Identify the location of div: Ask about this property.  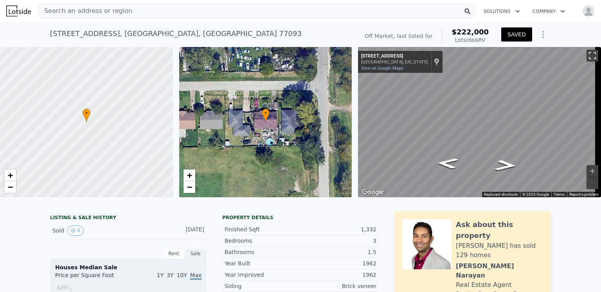
(500, 230).